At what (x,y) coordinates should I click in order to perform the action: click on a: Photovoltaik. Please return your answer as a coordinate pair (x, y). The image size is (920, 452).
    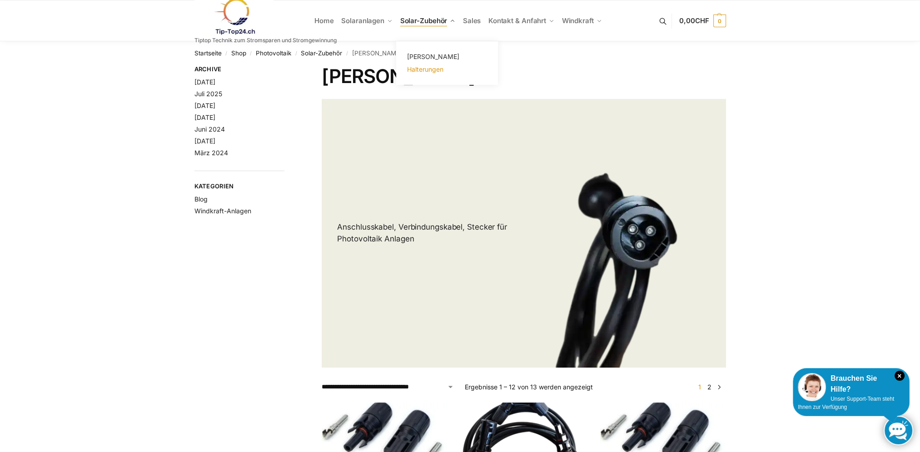
    Looking at the image, I should click on (273, 53).